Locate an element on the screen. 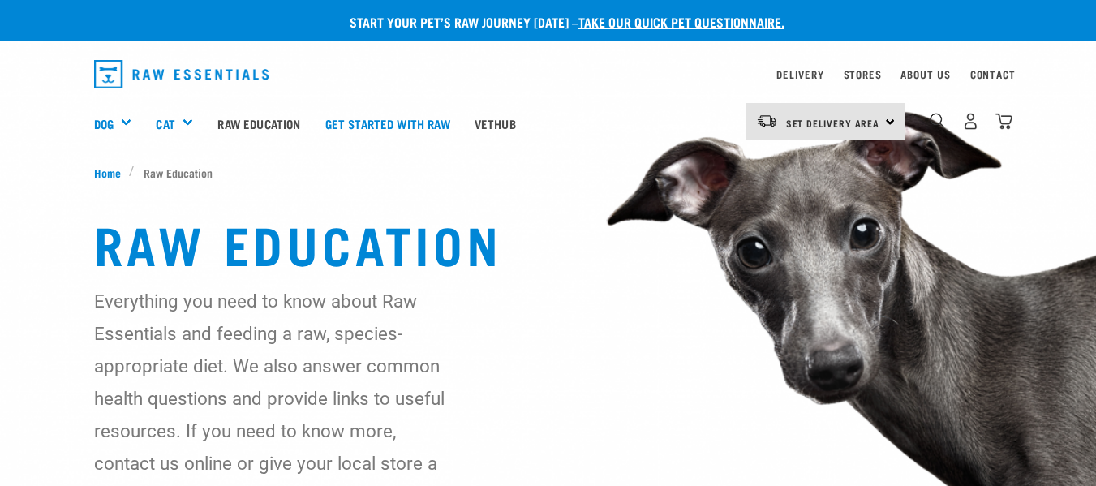 This screenshot has width=1096, height=486. a: Vethub is located at coordinates (495, 123).